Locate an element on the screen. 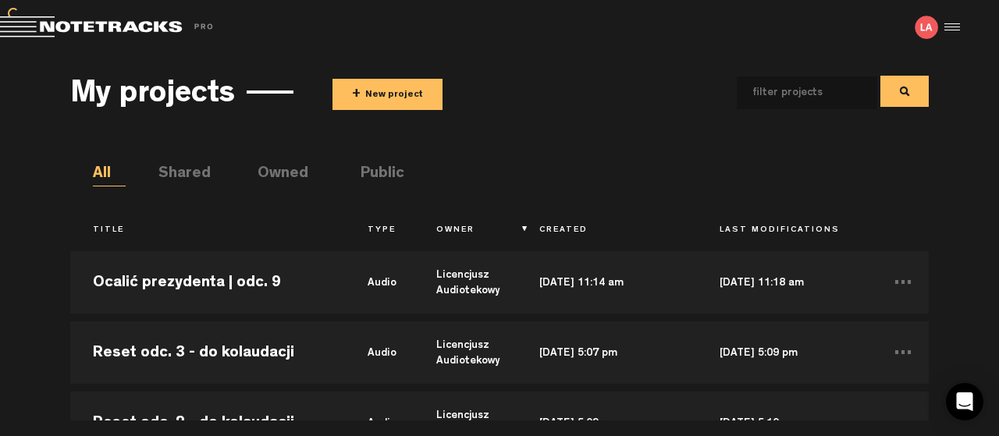  li: Public is located at coordinates (377, 175).